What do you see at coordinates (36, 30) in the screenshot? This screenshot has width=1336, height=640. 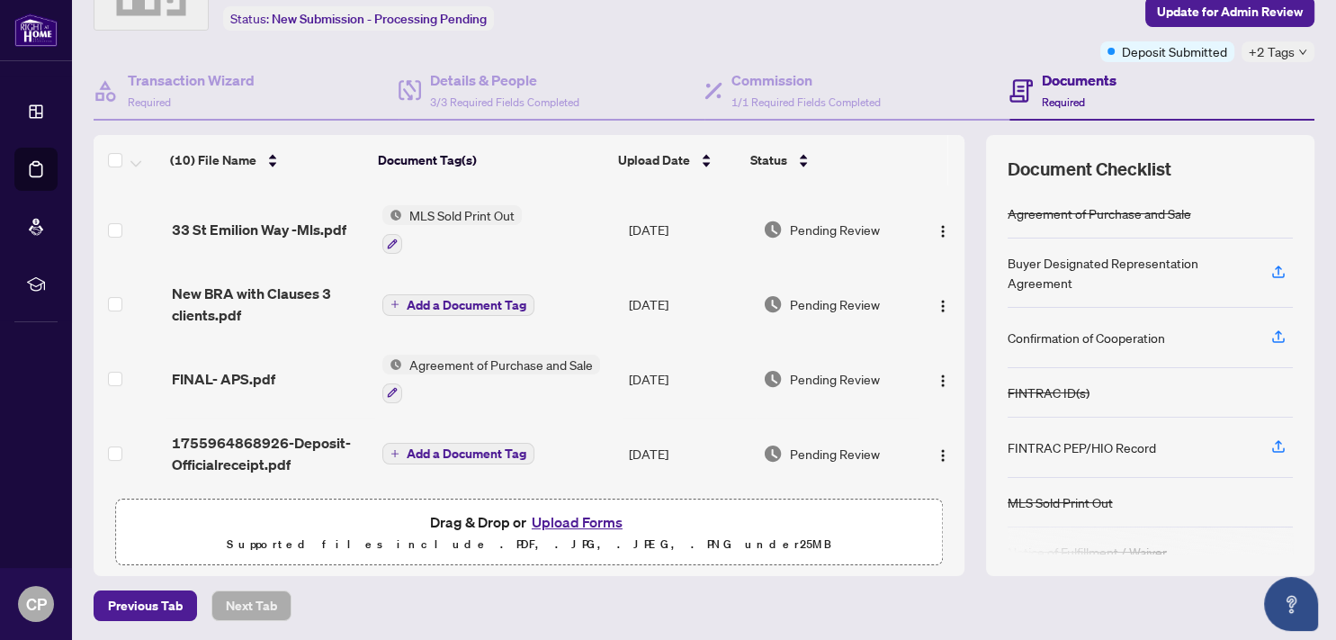 I see `img: logo` at bounding box center [36, 30].